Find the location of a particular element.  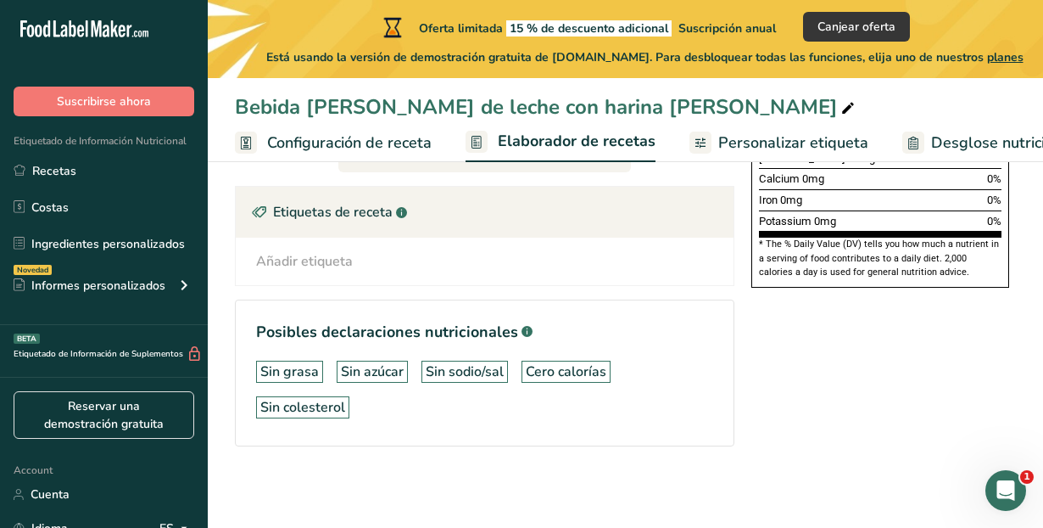

h1: Posibles declaraciones nutricionales is located at coordinates (484, 332).